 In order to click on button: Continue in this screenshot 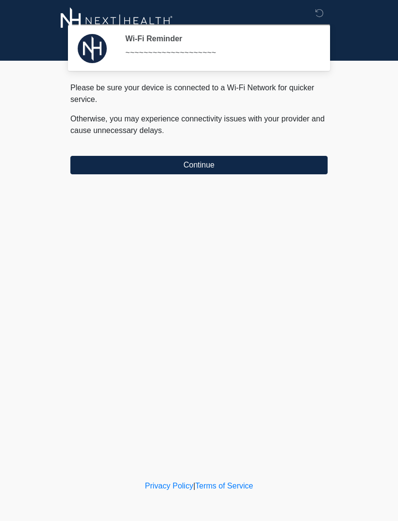, I will do `click(199, 165)`.